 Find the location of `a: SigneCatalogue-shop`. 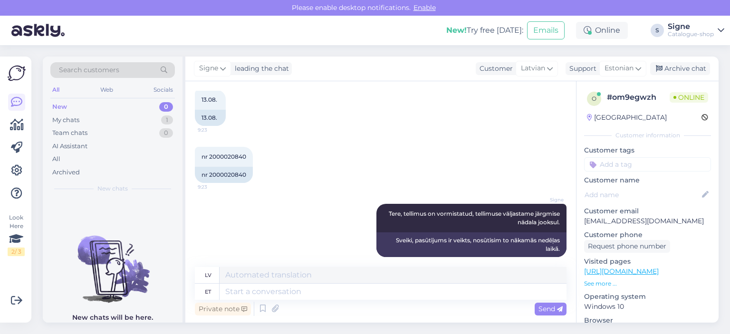

a: SigneCatalogue-shop is located at coordinates (696, 30).